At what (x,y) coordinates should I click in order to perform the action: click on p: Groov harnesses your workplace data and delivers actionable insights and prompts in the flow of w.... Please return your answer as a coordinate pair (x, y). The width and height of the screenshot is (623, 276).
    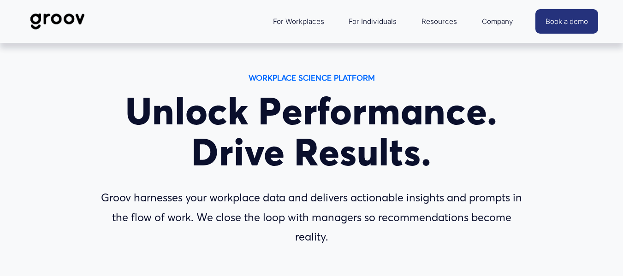
    Looking at the image, I should click on (311, 217).